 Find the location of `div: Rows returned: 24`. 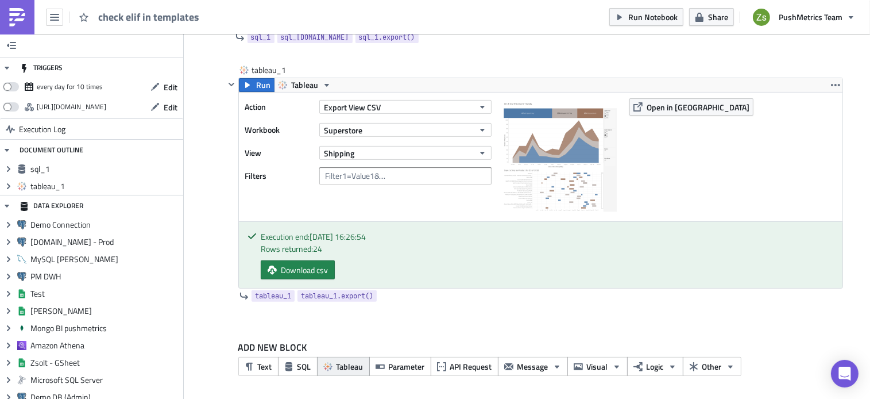

div: Rows returned: 24 is located at coordinates (548, 248).